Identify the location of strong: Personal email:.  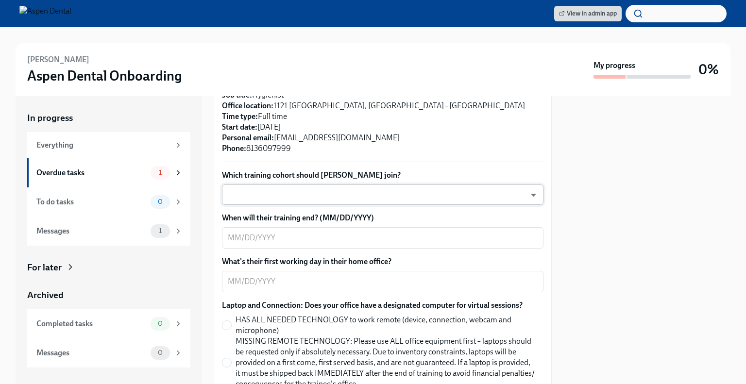
(248, 137).